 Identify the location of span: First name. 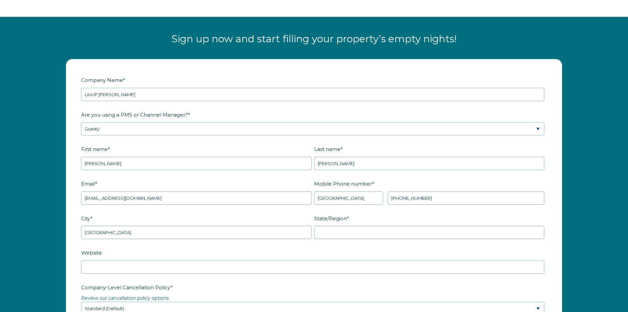
(94, 149).